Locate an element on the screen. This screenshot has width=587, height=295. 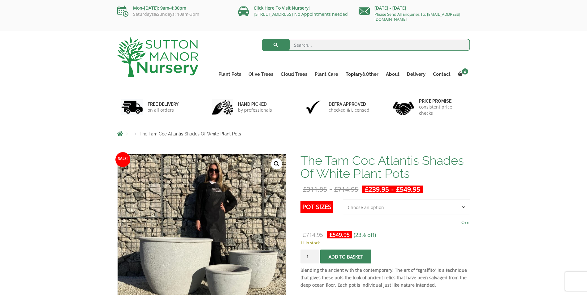
bdi: 239.95 is located at coordinates (377, 189).